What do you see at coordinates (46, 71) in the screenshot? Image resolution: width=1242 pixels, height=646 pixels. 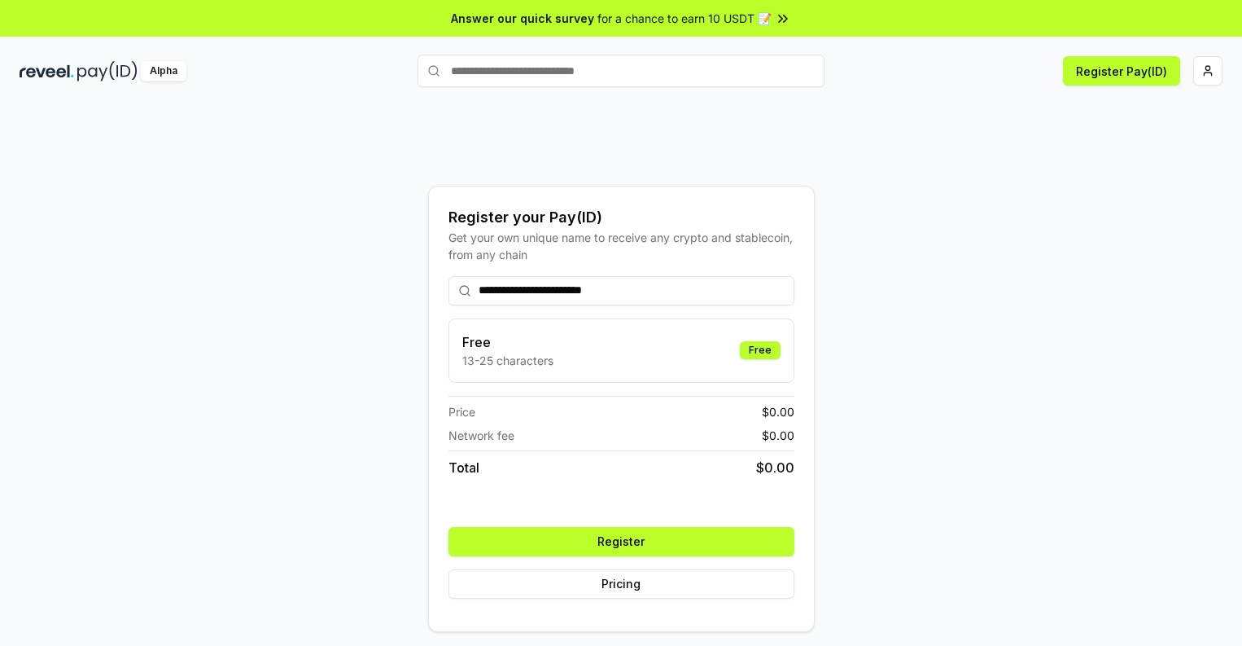 I see `img: reveel_dark` at bounding box center [46, 71].